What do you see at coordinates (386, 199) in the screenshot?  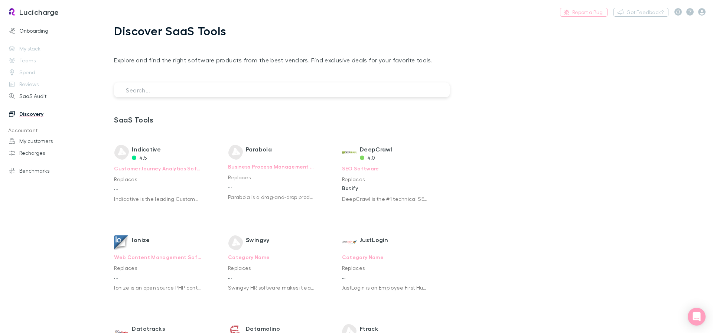 I see `p: DeepCrawl is the #1 technical SEO platform for enterprises and SMBs, providing actionable data th...` at bounding box center [386, 199].